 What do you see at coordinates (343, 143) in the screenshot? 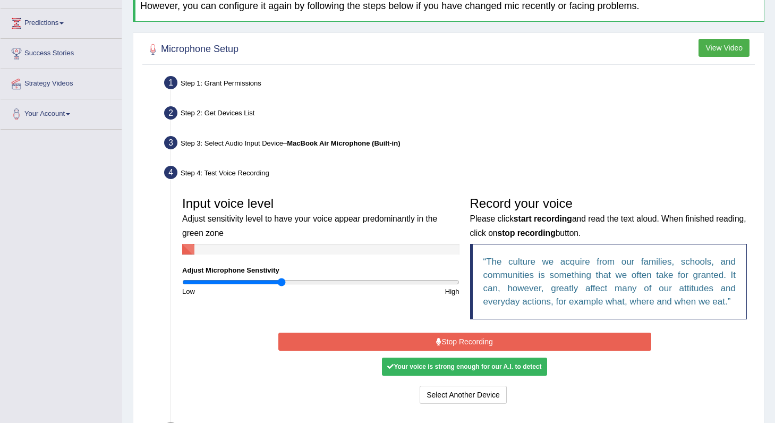
I see `b: MacBook Air Microphone (Built-in)` at bounding box center [343, 143].